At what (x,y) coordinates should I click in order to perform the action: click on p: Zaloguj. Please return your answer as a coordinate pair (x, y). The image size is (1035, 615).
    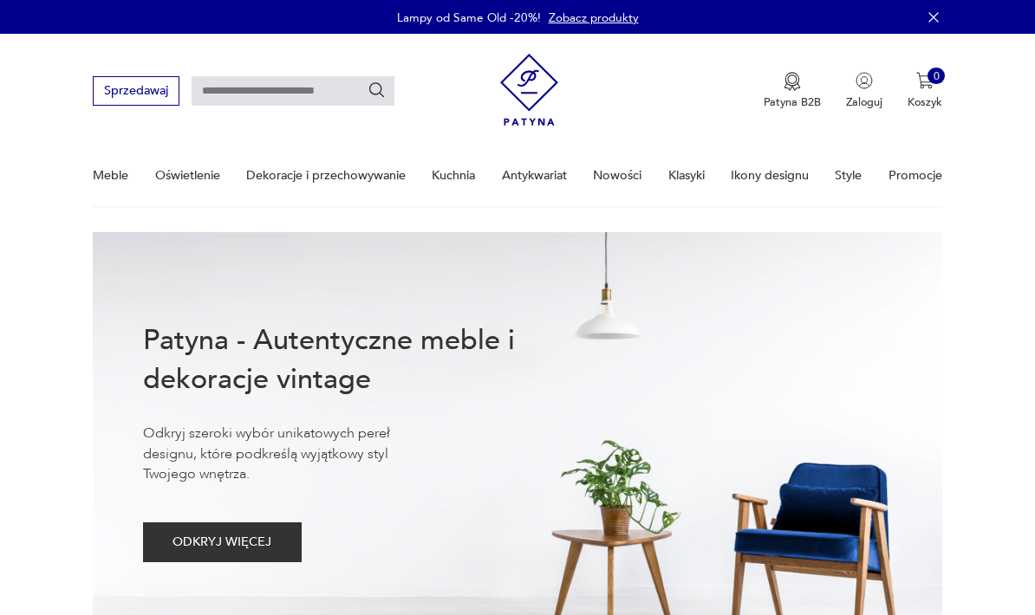
    Looking at the image, I should click on (864, 102).